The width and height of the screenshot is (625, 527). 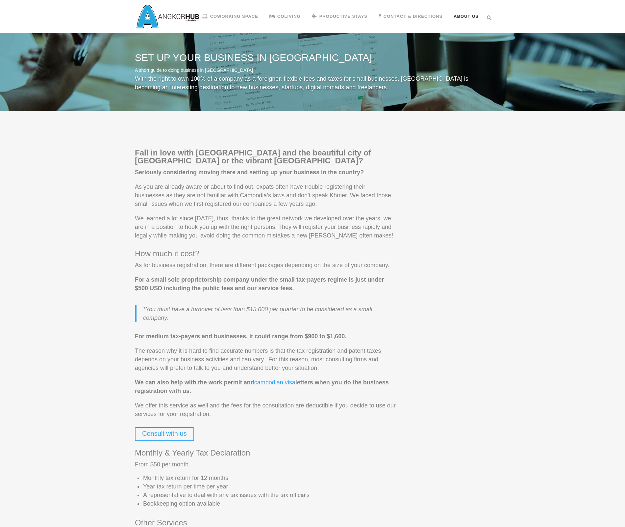 What do you see at coordinates (258, 313) in the screenshot?
I see `em: *You must have a turnover of less than $15,000 per quarter to be considered as a small company.` at bounding box center [258, 313].